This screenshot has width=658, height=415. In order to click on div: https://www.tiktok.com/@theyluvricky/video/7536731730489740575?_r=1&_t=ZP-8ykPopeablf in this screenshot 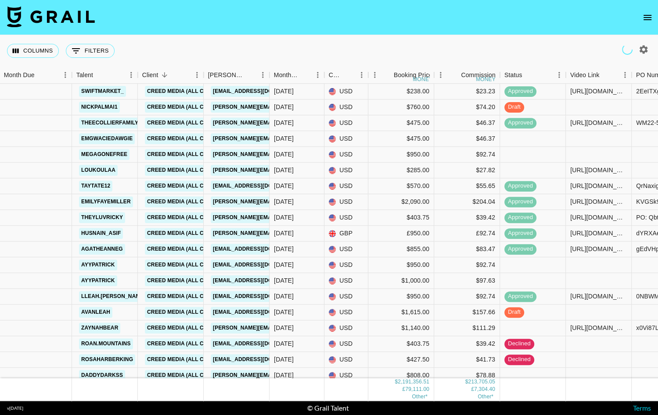, I will do `click(598, 218)`.